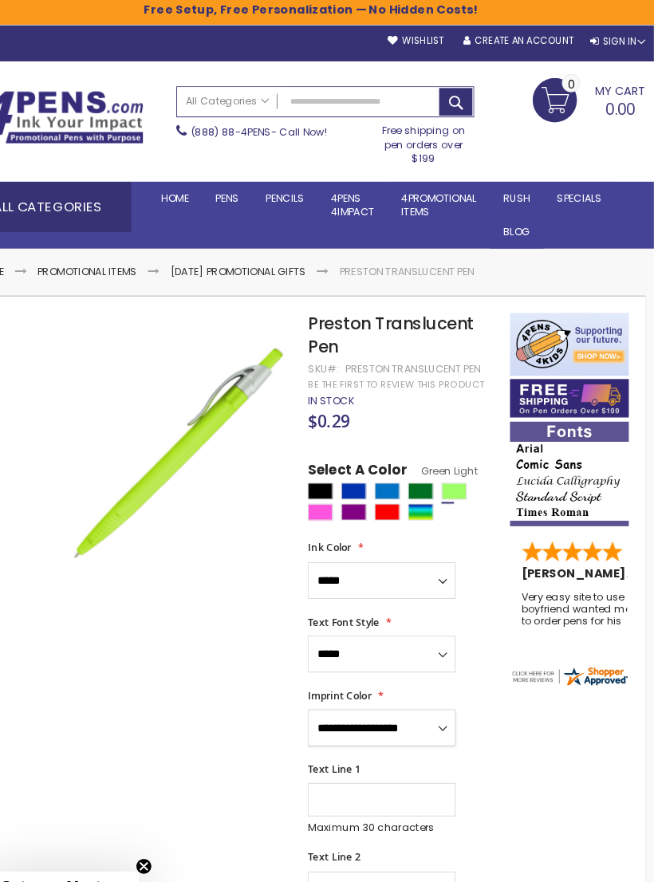 The image size is (654, 882). Describe the element at coordinates (573, 649) in the screenshot. I see `img: 4pens.com widget logo` at that location.